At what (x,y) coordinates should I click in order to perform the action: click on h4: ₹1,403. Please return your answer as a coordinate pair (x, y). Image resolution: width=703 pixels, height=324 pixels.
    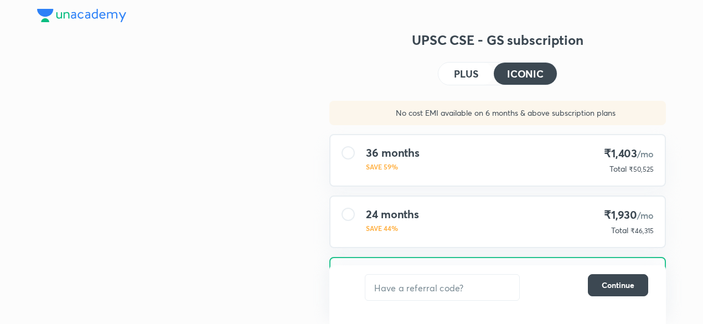
    Looking at the image, I should click on (629, 153).